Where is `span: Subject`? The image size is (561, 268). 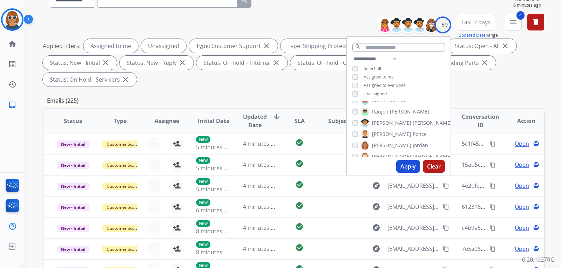 span: Subject is located at coordinates (338, 121).